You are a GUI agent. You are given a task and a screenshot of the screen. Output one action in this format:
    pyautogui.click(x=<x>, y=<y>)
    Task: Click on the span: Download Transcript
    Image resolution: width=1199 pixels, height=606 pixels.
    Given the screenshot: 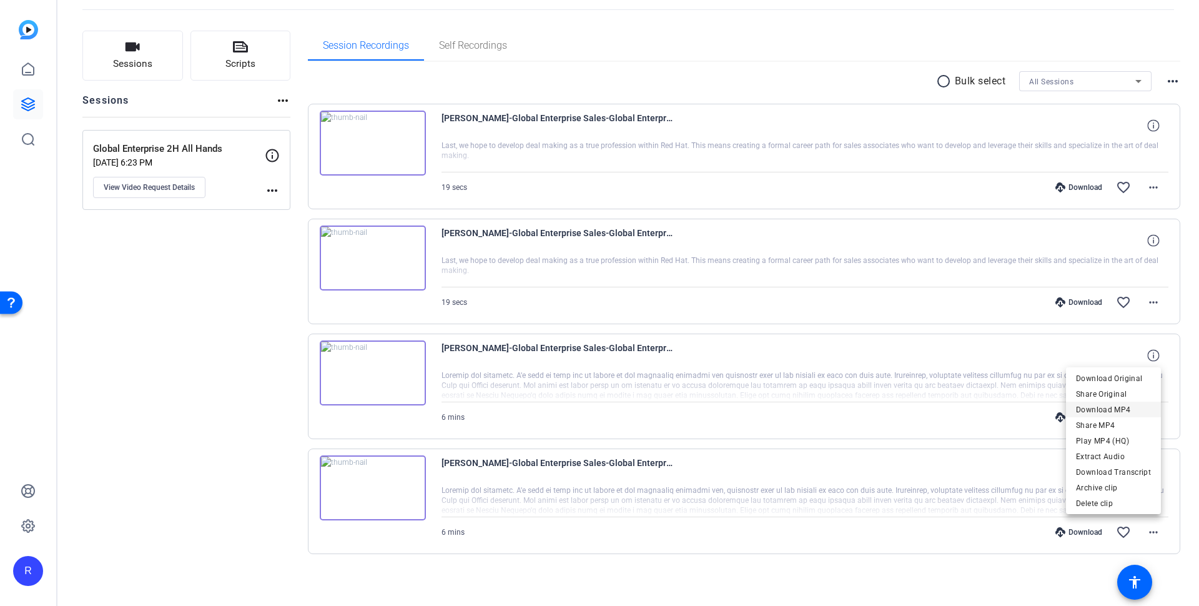 What is the action you would take?
    pyautogui.click(x=1113, y=471)
    